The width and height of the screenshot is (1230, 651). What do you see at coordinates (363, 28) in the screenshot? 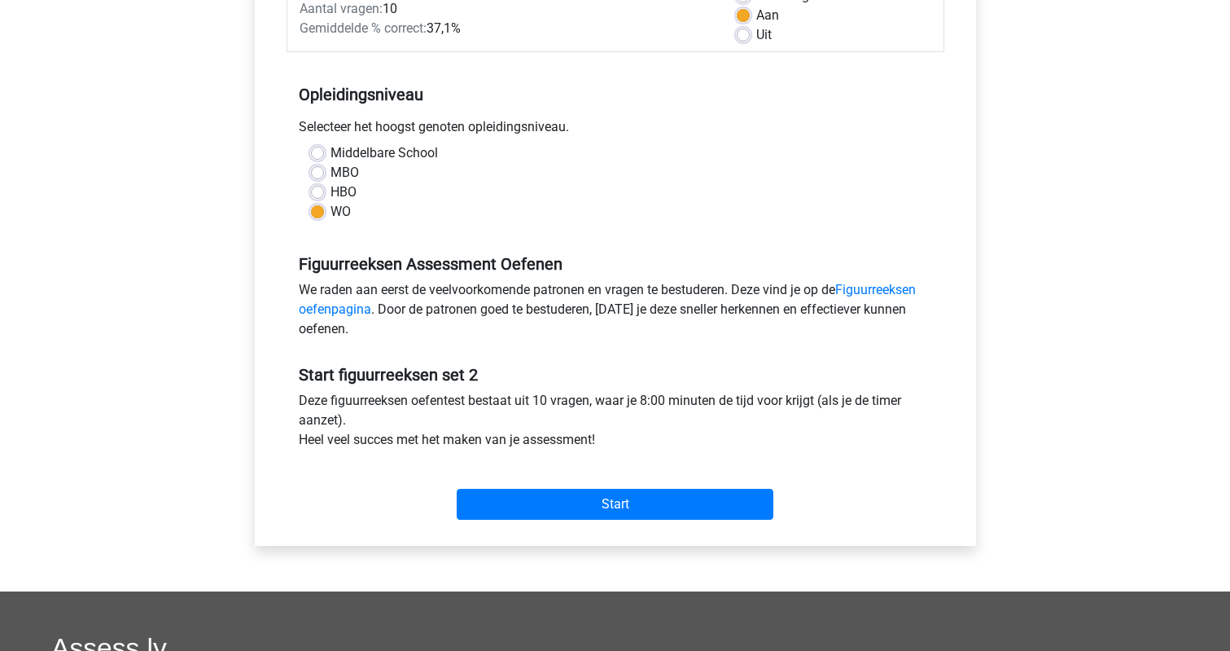
I see `span: Gemiddelde % correct:` at bounding box center [363, 28].